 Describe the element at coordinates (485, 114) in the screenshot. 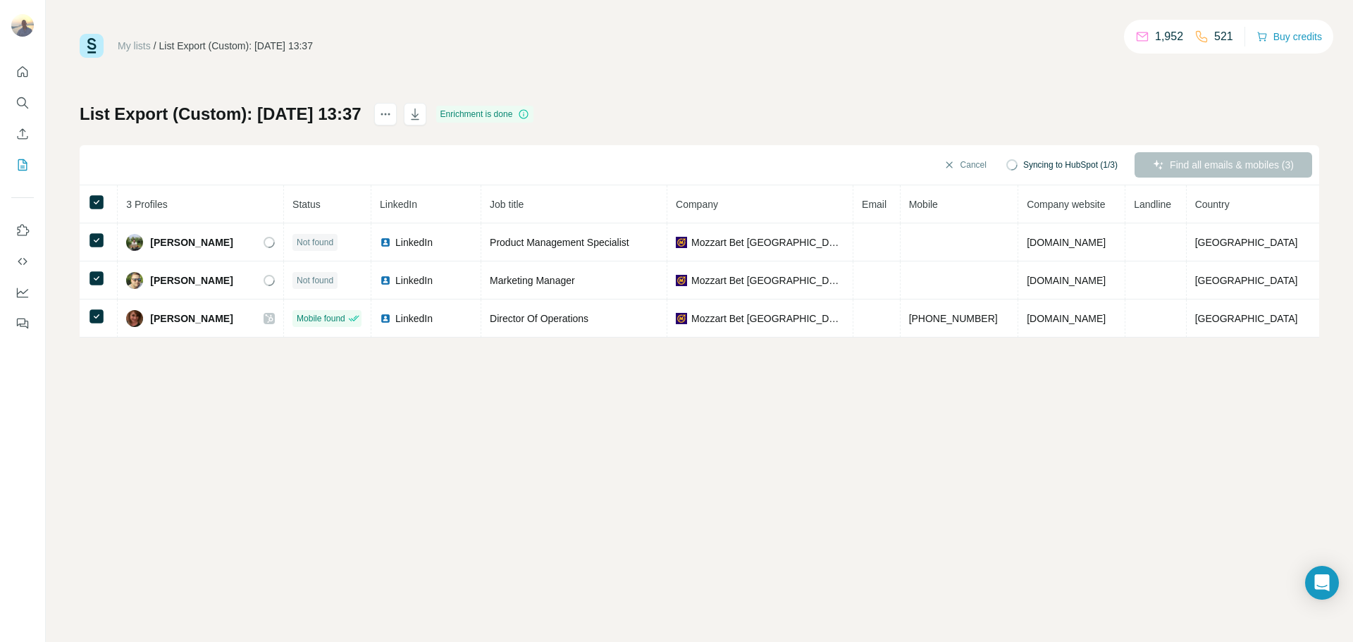

I see `div: Enrichment is done` at that location.